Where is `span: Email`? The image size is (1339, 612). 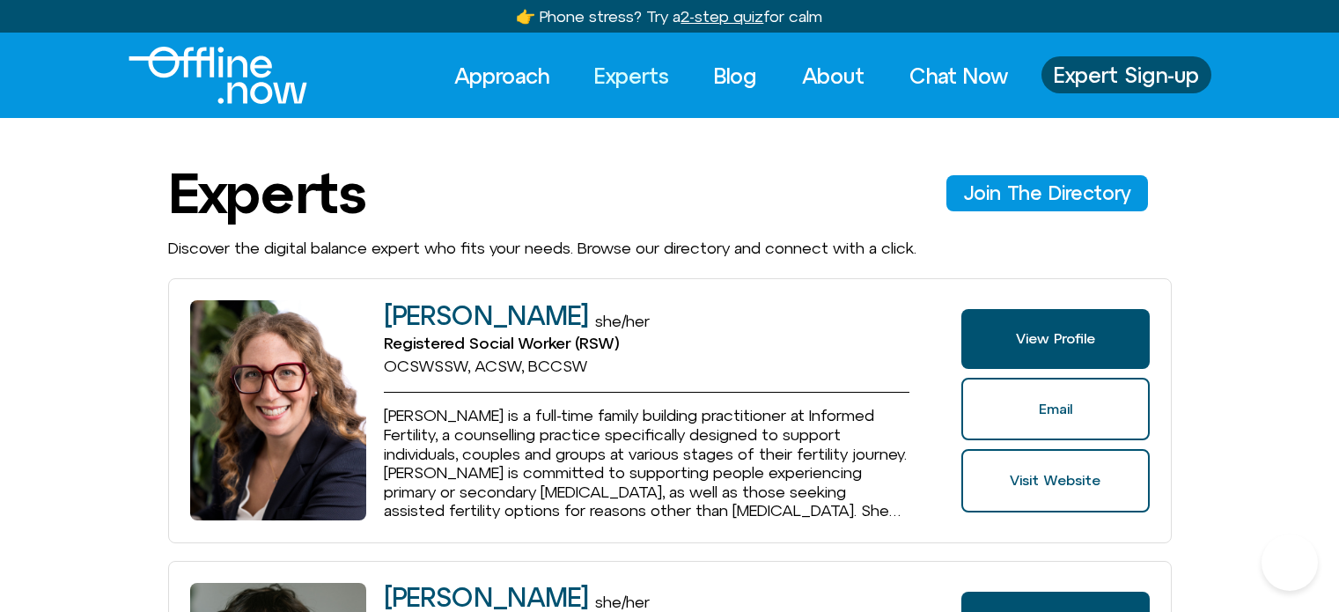 span: Email is located at coordinates (1056, 409).